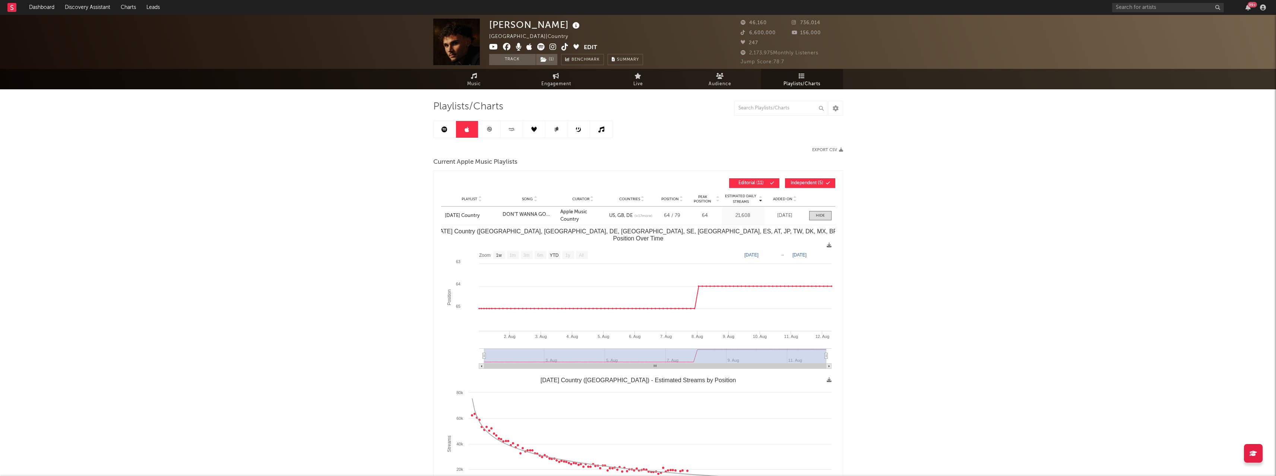 The height and width of the screenshot is (476, 1276). What do you see at coordinates (574, 216) in the screenshot?
I see `strong: Apple Music Country` at bounding box center [574, 216].